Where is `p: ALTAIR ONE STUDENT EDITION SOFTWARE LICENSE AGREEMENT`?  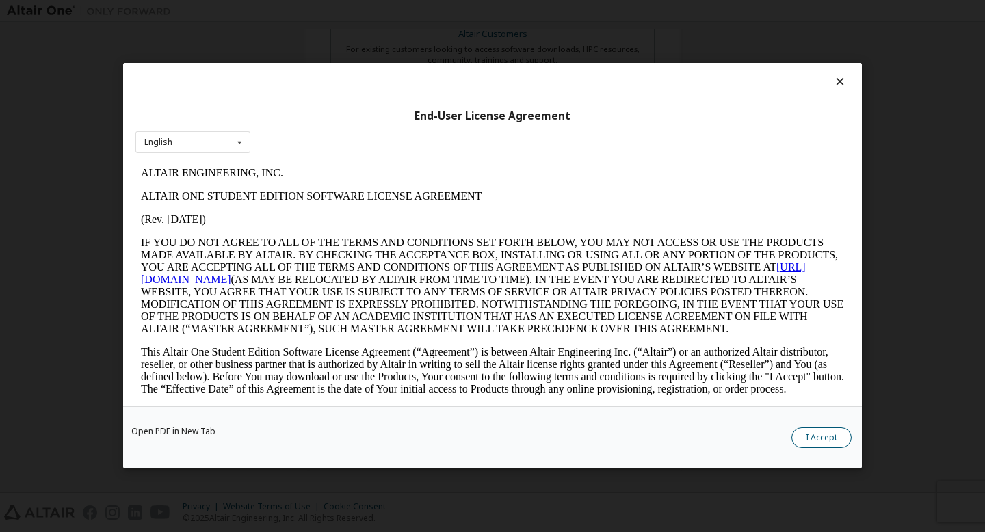 p: ALTAIR ONE STUDENT EDITION SOFTWARE LICENSE AGREEMENT is located at coordinates (357, 35).